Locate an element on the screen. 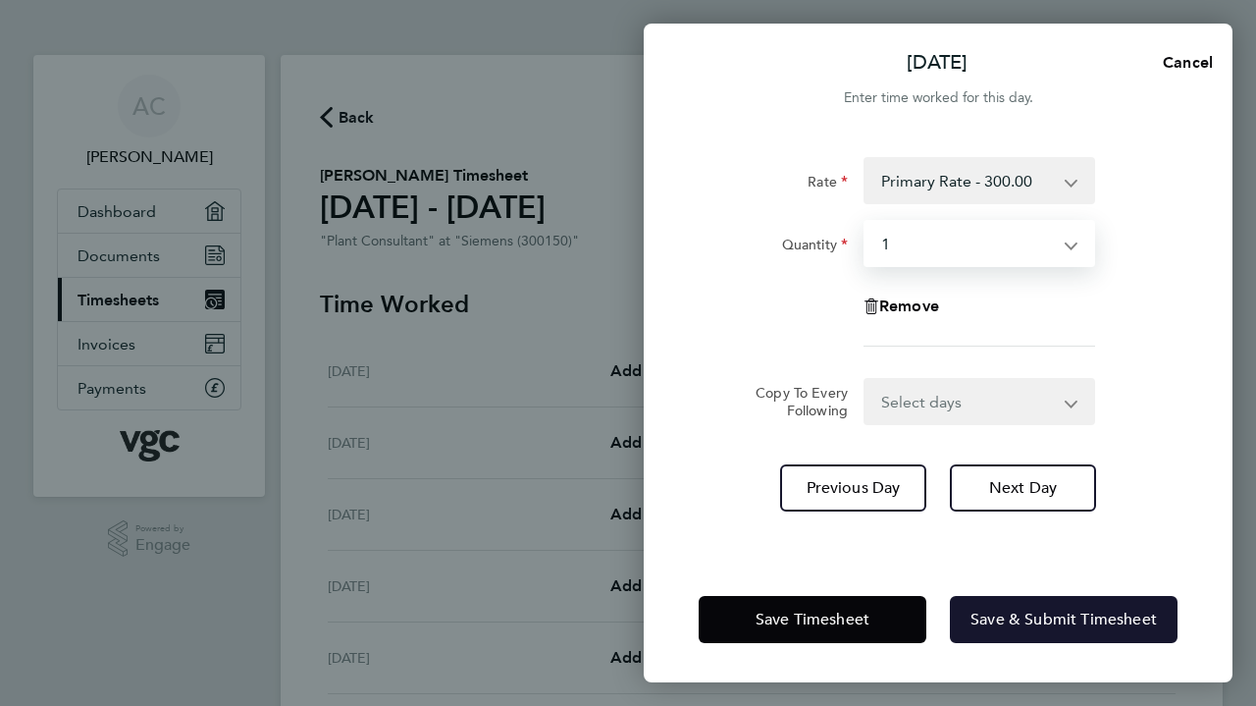  span: Save Timesheet is located at coordinates (813, 619).